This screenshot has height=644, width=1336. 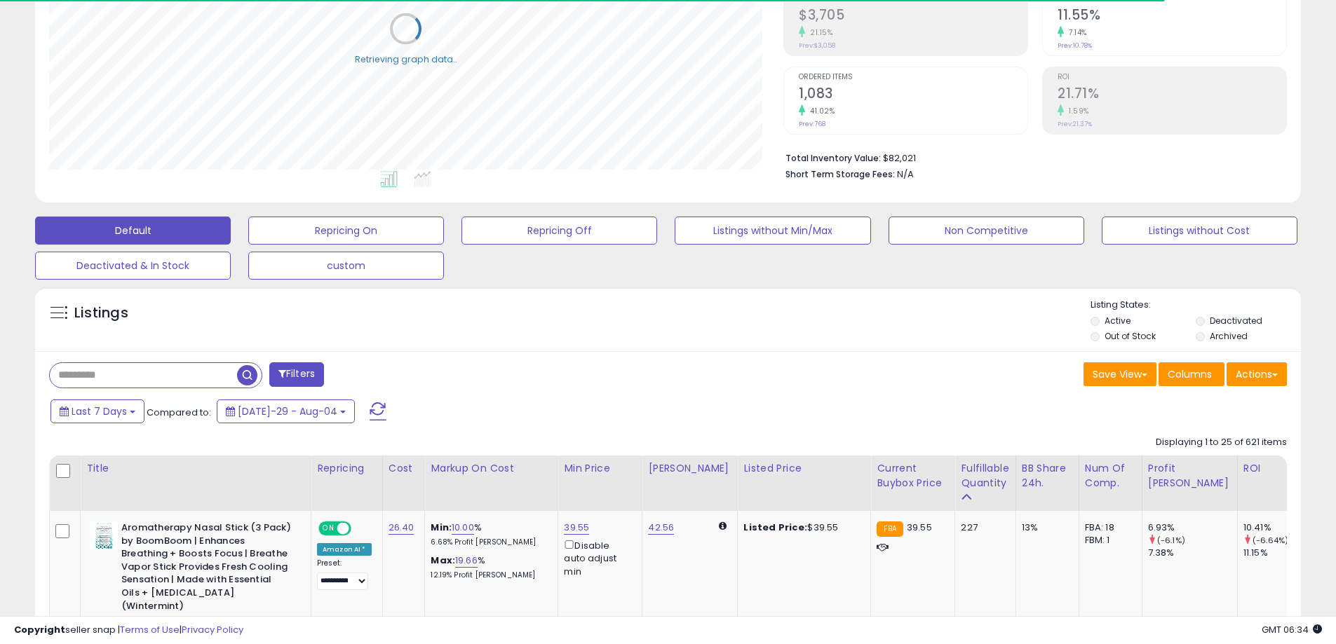 What do you see at coordinates (1195, 305) in the screenshot?
I see `p: Listing States:` at bounding box center [1195, 305].